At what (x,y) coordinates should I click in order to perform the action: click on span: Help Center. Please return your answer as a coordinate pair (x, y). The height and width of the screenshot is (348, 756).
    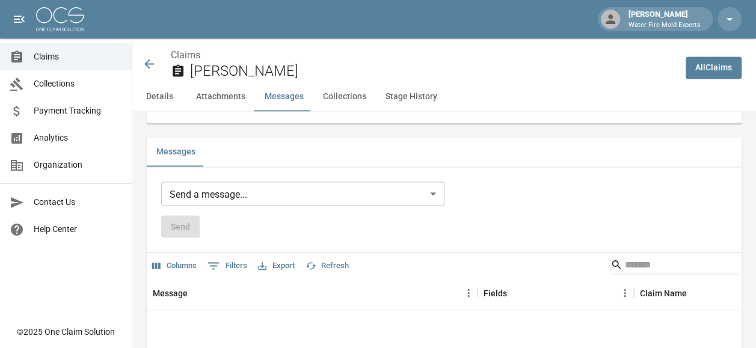
    Looking at the image, I should click on (78, 229).